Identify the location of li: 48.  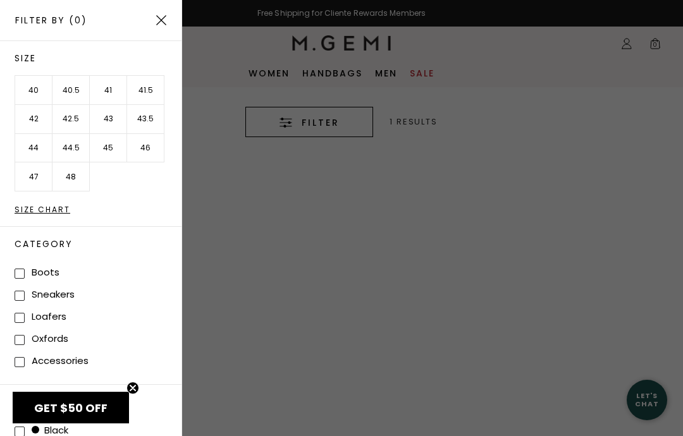
(71, 177).